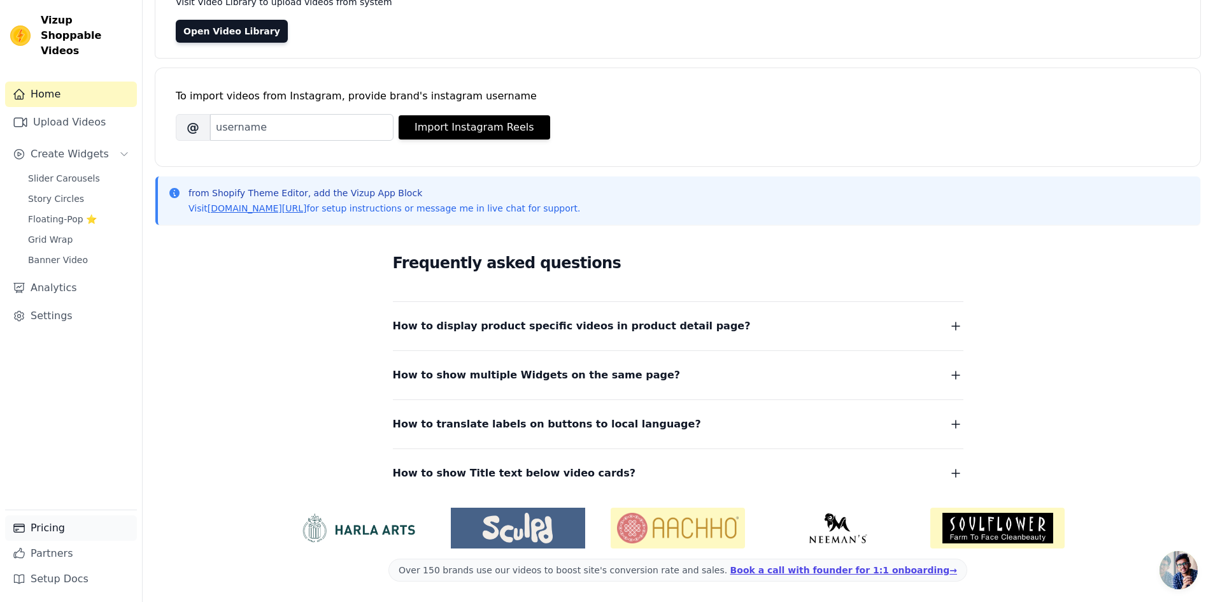  I want to click on img: Sculpd US, so click(518, 528).